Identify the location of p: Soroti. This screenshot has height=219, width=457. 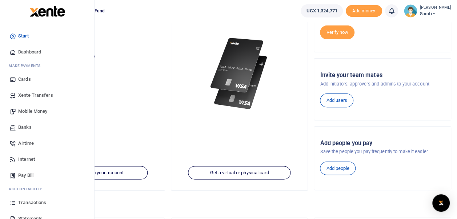
(96, 41).